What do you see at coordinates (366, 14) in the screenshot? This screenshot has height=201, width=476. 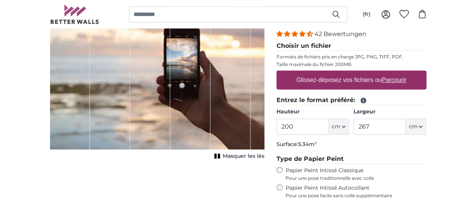 I see `button: (fr)` at bounding box center [366, 14].